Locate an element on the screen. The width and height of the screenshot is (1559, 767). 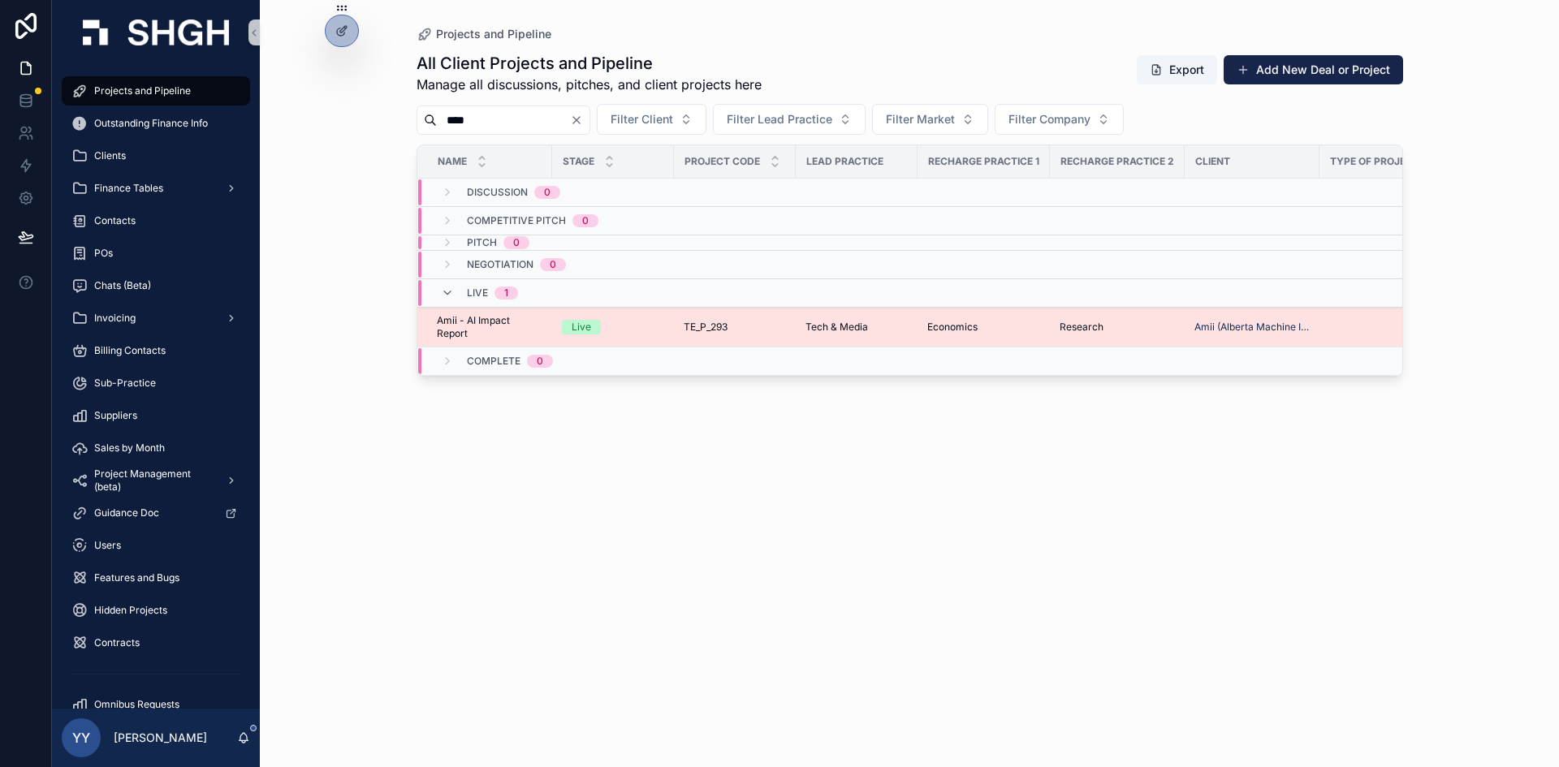
span: Negotiation is located at coordinates (500, 265).